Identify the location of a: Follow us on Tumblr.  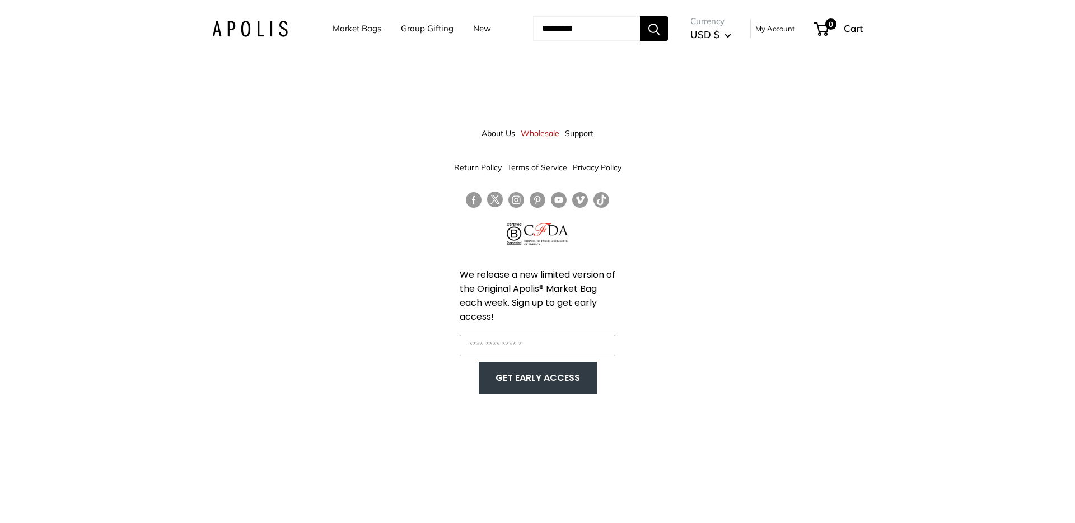
(602, 199).